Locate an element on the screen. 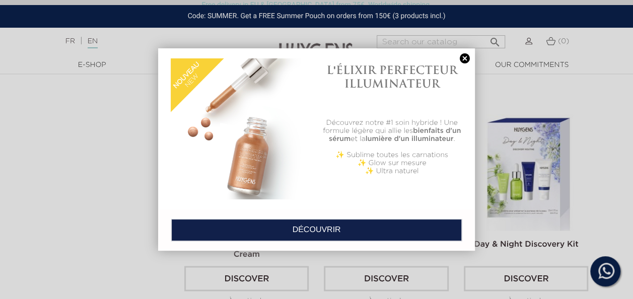  p: ✨ Ultra naturel is located at coordinates (392, 171).